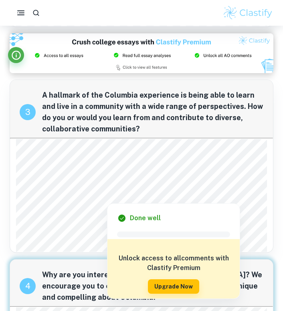  What do you see at coordinates (248, 13) in the screenshot?
I see `a: Clastify logo` at bounding box center [248, 13].